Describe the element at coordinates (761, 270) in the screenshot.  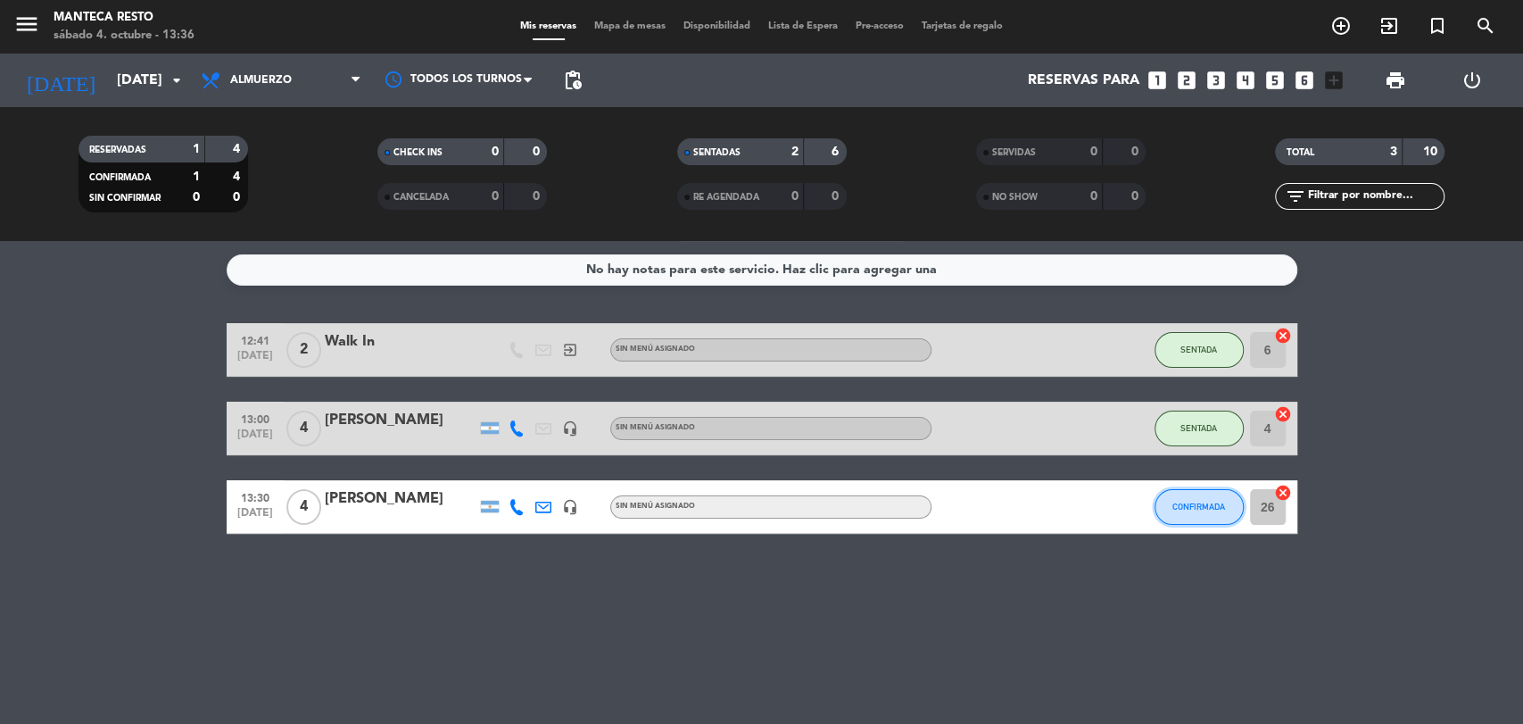
I see `div: No hay notas para este servicio. Haz clic para agregar una` at that location.